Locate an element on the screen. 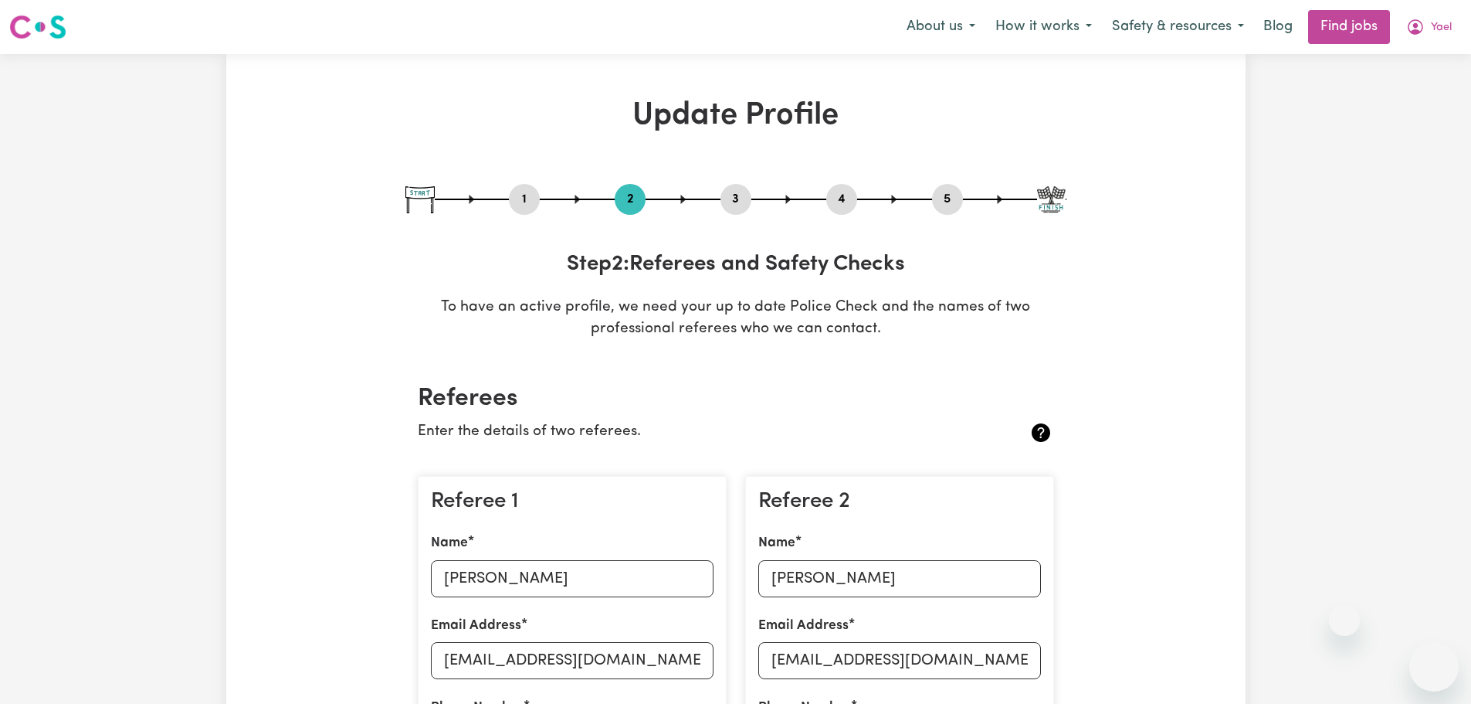 This screenshot has height=704, width=1471. h3: Referee 2 is located at coordinates (900, 502).